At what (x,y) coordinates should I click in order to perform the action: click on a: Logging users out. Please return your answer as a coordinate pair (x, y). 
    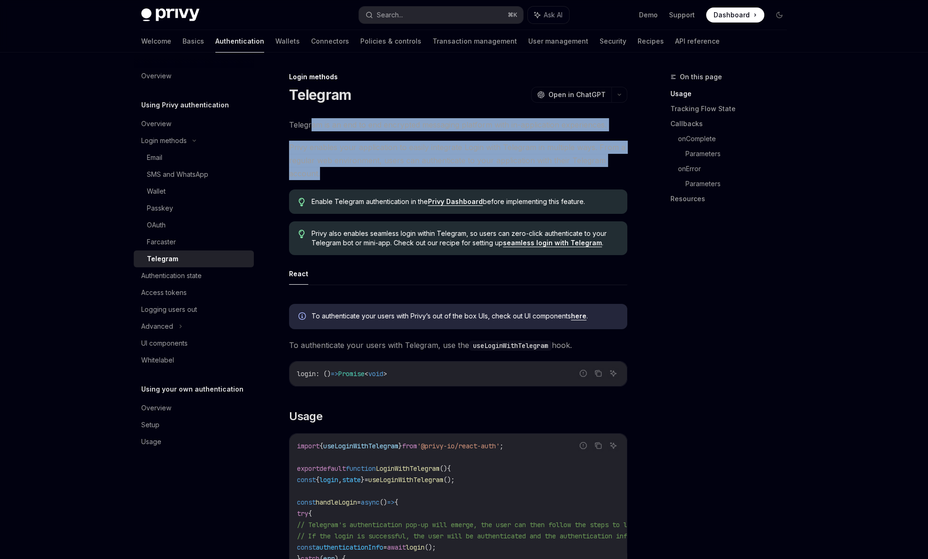
    Looking at the image, I should click on (194, 310).